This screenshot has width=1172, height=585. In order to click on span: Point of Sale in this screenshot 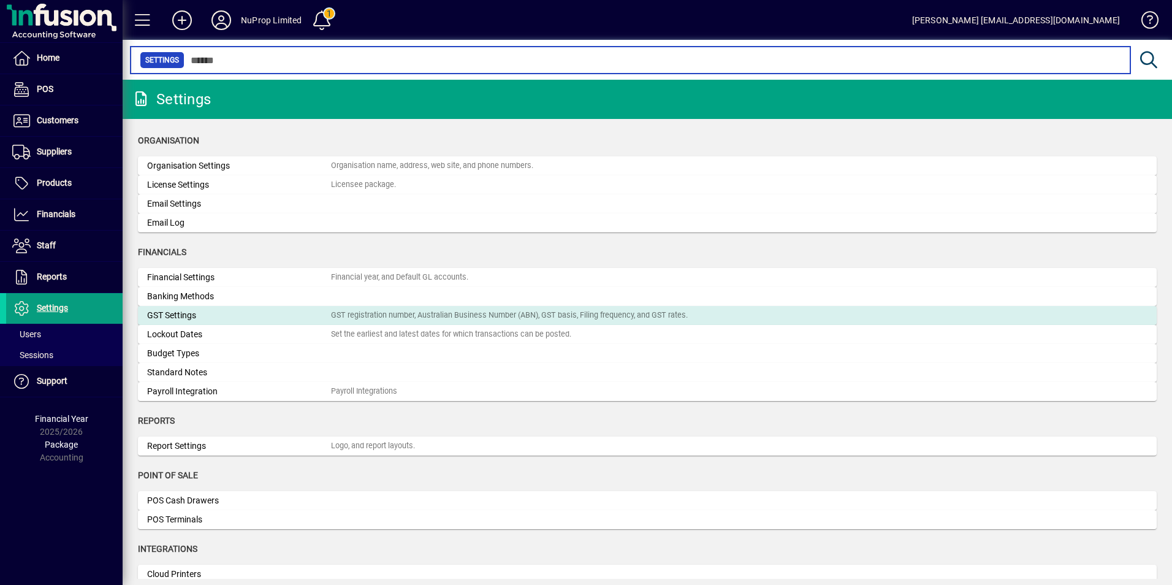, I will do `click(168, 475)`.